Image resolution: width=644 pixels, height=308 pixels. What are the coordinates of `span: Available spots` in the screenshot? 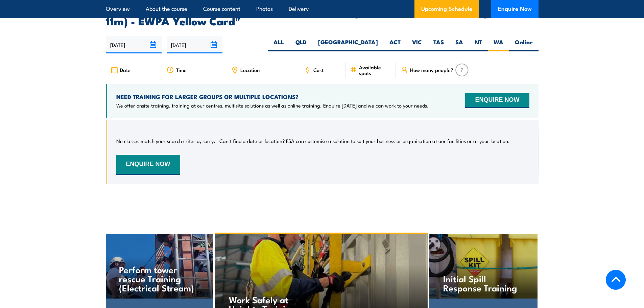 It's located at (375, 70).